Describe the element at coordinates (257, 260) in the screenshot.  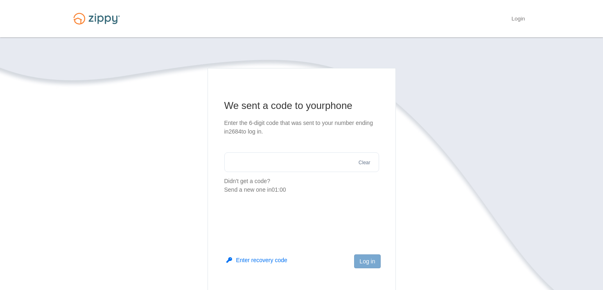
I see `button: Enter recovery code` at that location.